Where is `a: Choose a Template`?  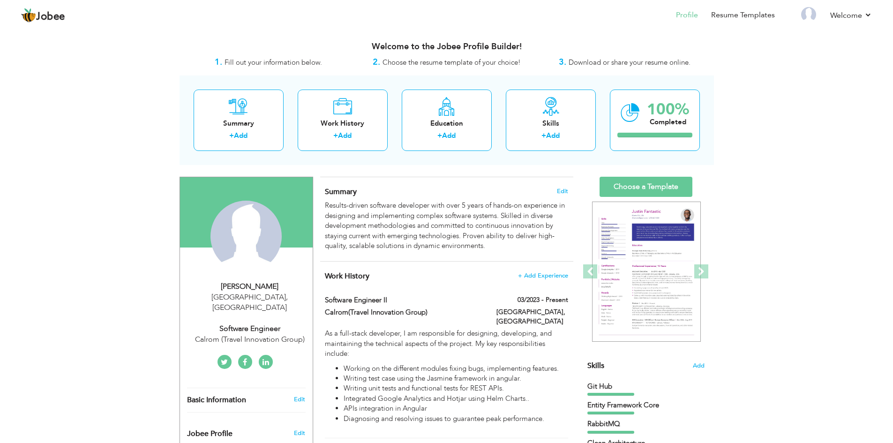
a: Choose a Template is located at coordinates (646, 186).